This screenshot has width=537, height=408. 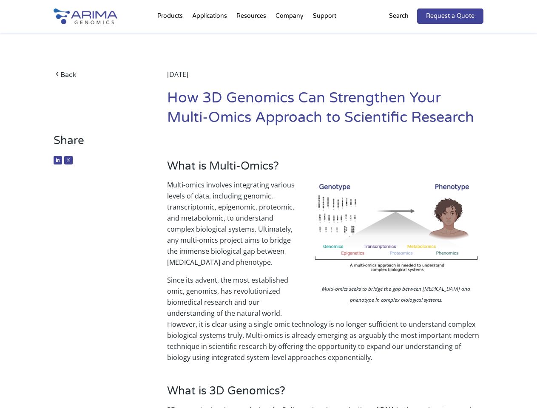 What do you see at coordinates (450, 16) in the screenshot?
I see `a: Request a Quote` at bounding box center [450, 16].